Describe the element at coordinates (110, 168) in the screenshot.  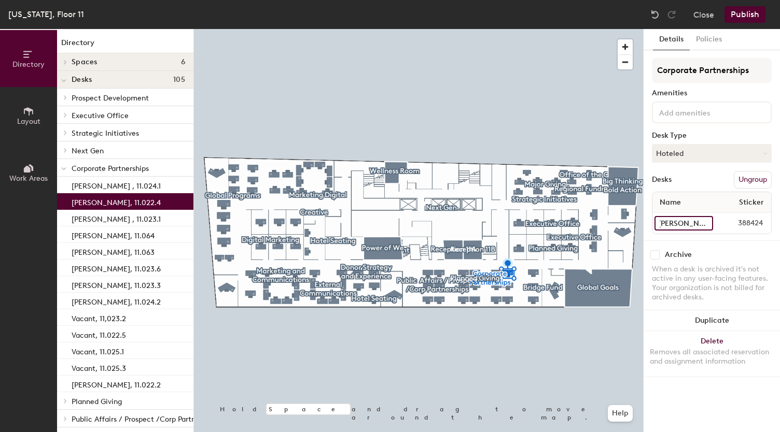
I see `span: Corporate Partnerships` at that location.